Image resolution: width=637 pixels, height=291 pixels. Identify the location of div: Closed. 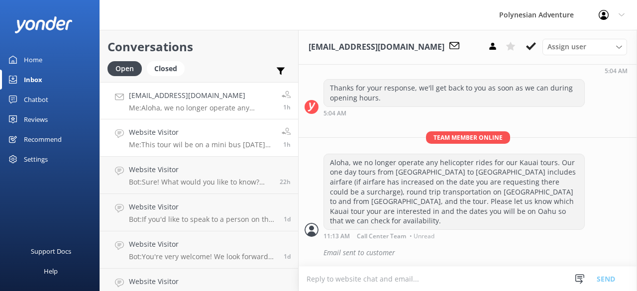
(166, 69).